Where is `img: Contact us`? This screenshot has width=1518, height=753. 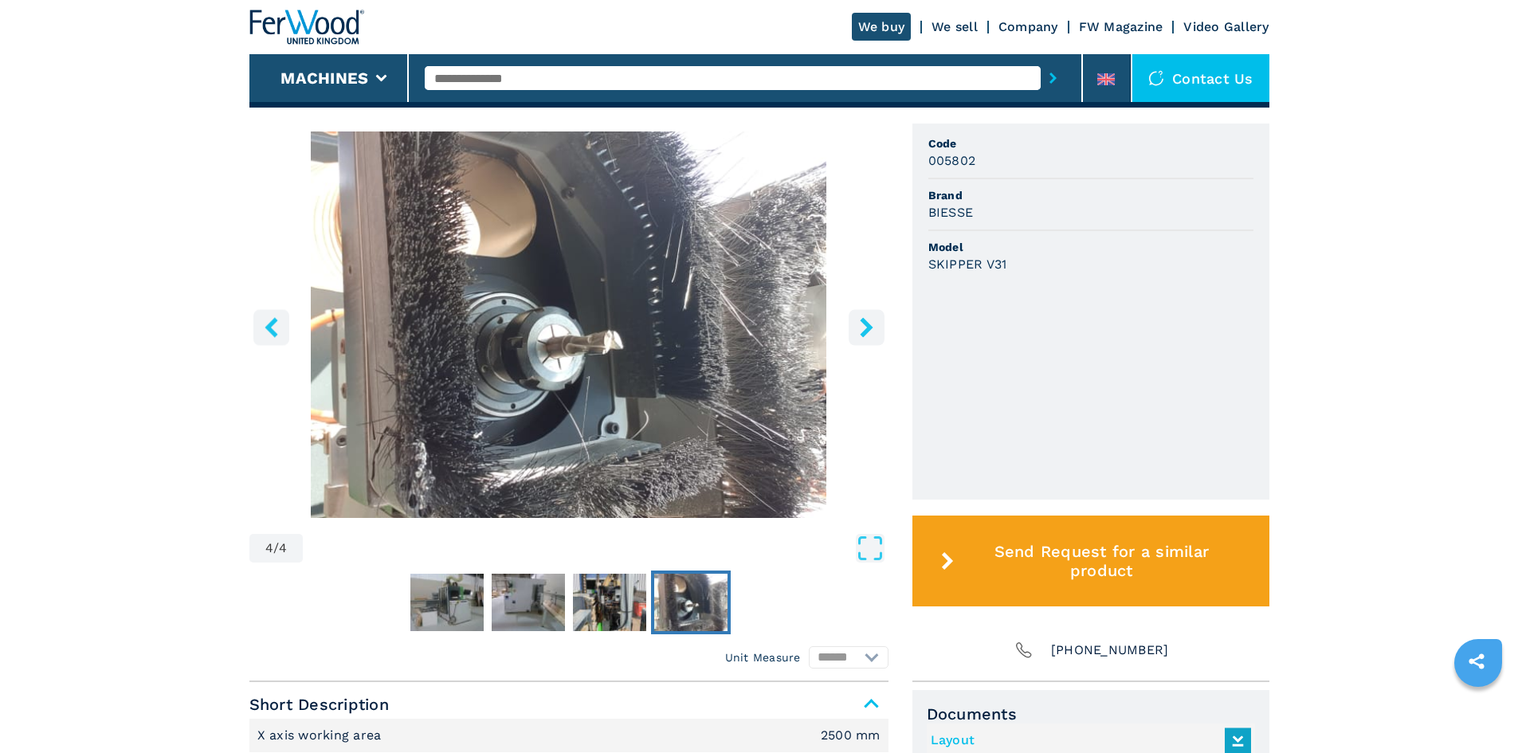
img: Contact us is located at coordinates (1156, 78).